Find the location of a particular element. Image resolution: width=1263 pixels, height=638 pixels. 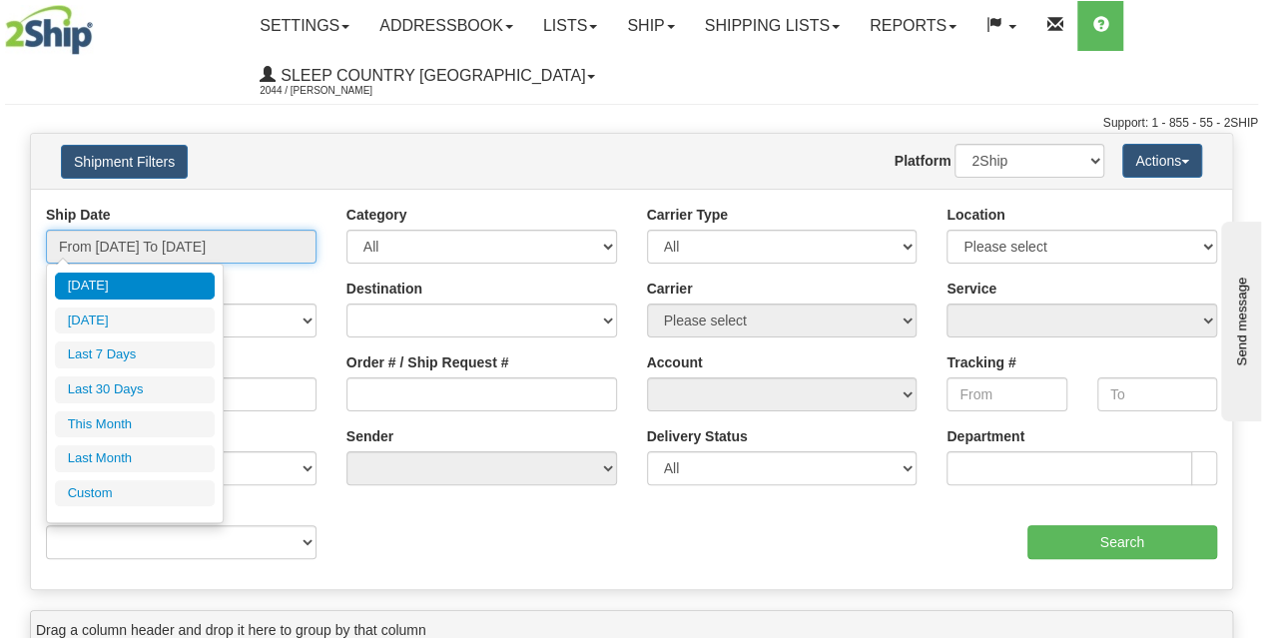

a: Lists is located at coordinates (570, 26).